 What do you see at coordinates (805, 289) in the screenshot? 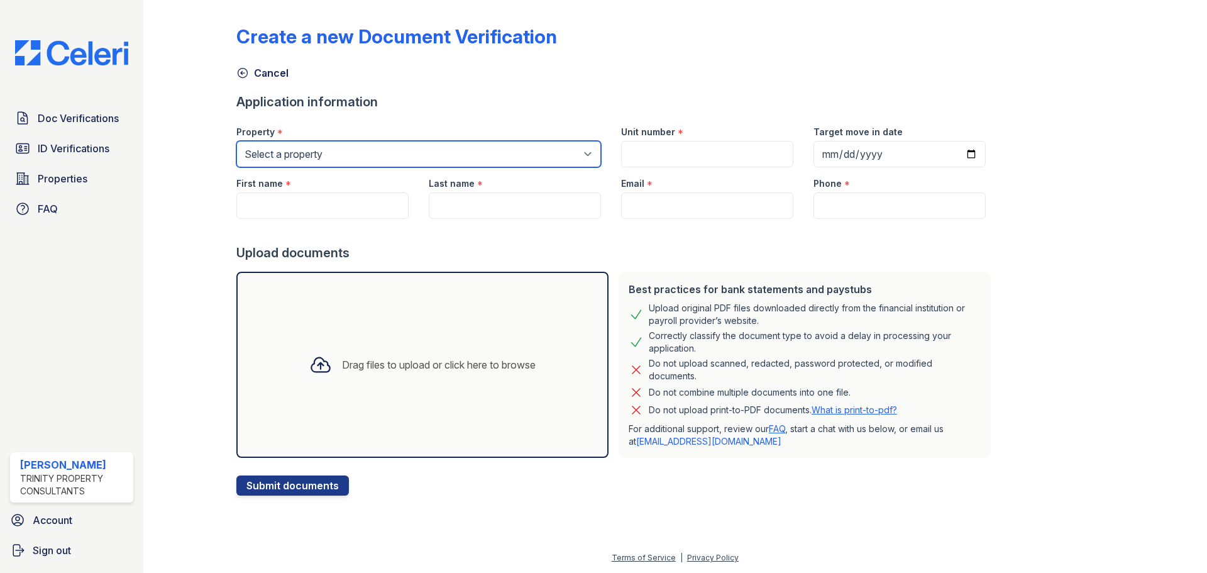
I see `div: Best practices for bank statements and paystubs` at bounding box center [805, 289].